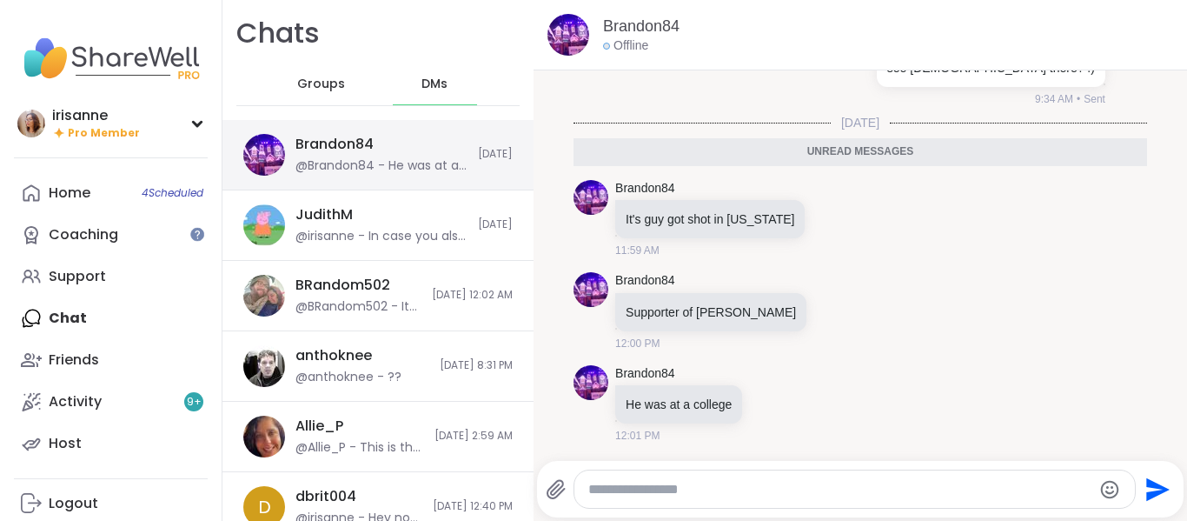 The image size is (1187, 521). Describe the element at coordinates (278, 33) in the screenshot. I see `h1: Chats` at that location.